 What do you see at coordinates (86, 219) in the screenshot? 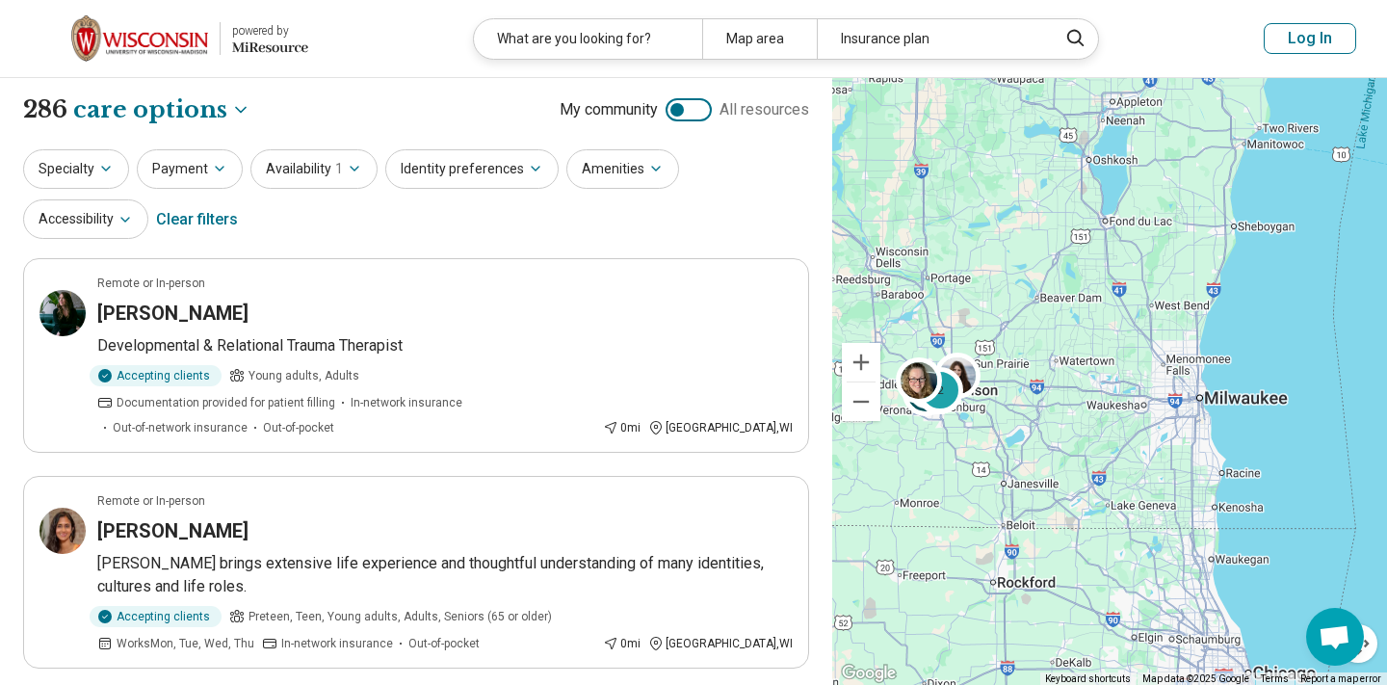
I see `button: Accessibility` at bounding box center [86, 219].